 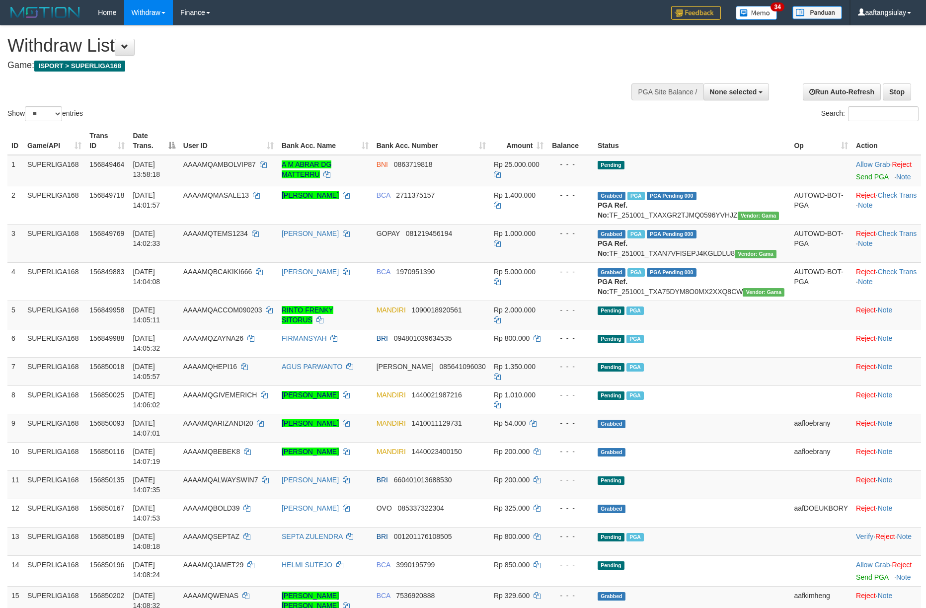 What do you see at coordinates (613, 248) in the screenshot?
I see `b: PGA Ref. No:` at bounding box center [613, 248].